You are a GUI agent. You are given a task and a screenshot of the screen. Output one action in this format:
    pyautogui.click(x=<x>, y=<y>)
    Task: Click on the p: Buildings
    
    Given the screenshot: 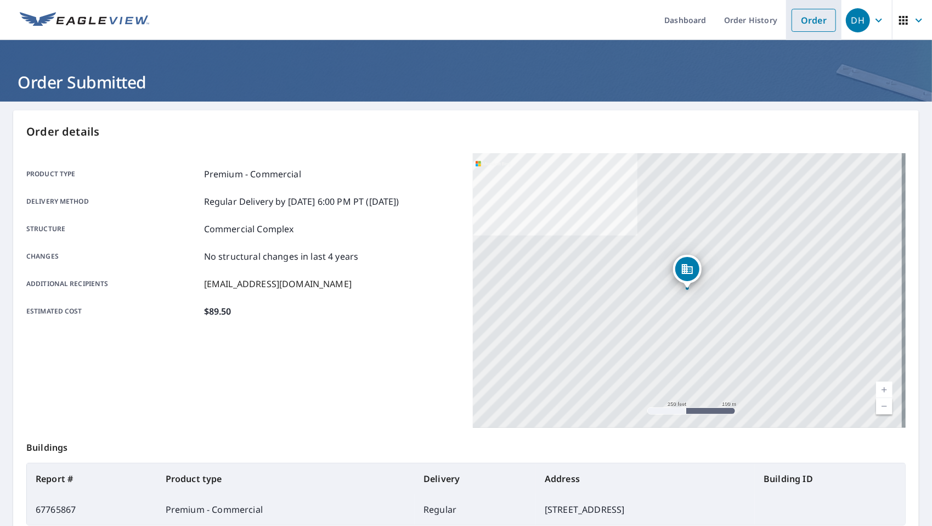 What is the action you would take?
    pyautogui.click(x=466, y=445)
    